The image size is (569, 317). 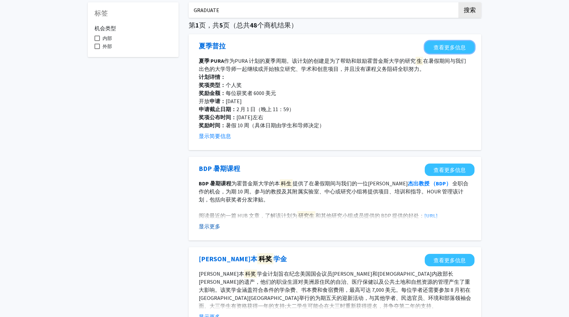 What do you see at coordinates (212, 93) in the screenshot?
I see `strong: 奖励金额：` at bounding box center [212, 93].